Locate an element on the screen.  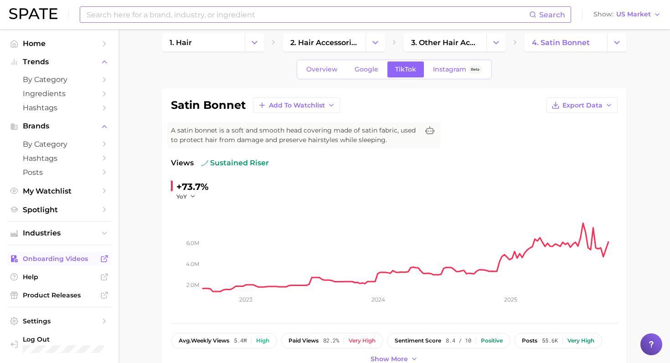
a: Home is located at coordinates (59, 43).